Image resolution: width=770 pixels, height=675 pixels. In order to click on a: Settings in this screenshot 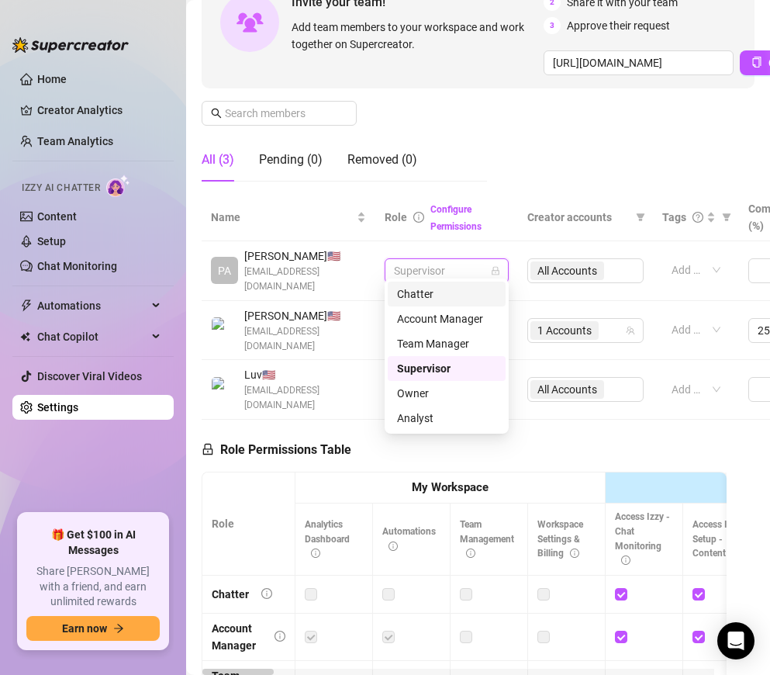, I will do `click(57, 407)`.